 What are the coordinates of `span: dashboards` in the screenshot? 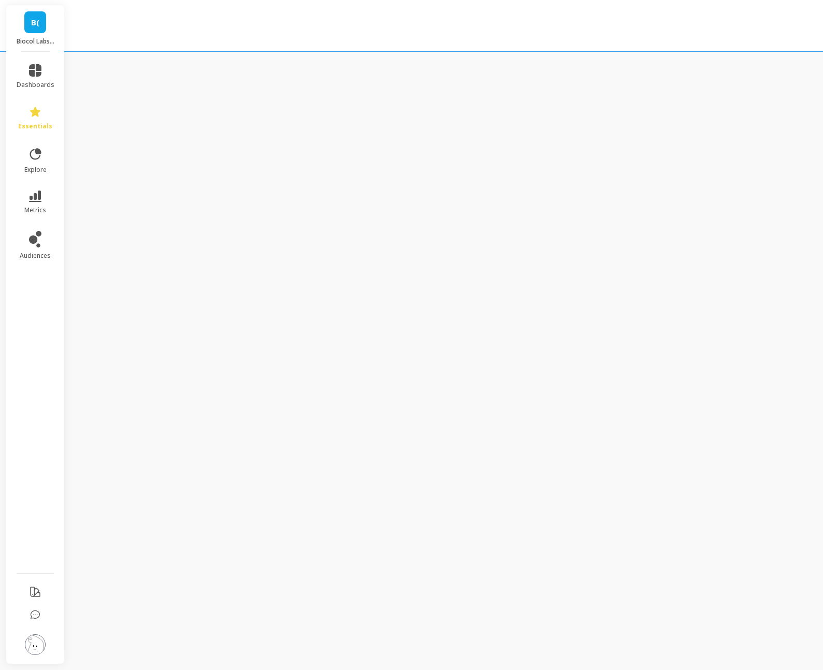 It's located at (35, 85).